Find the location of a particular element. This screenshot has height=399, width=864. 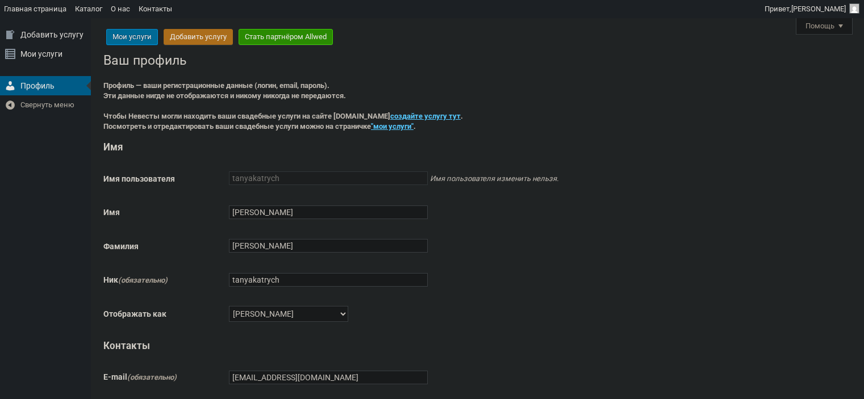

h4: Профиль — ваши регистрационные данные (логин, email, пароль). Эти данные нигде не отображаются и ... is located at coordinates (478, 91).